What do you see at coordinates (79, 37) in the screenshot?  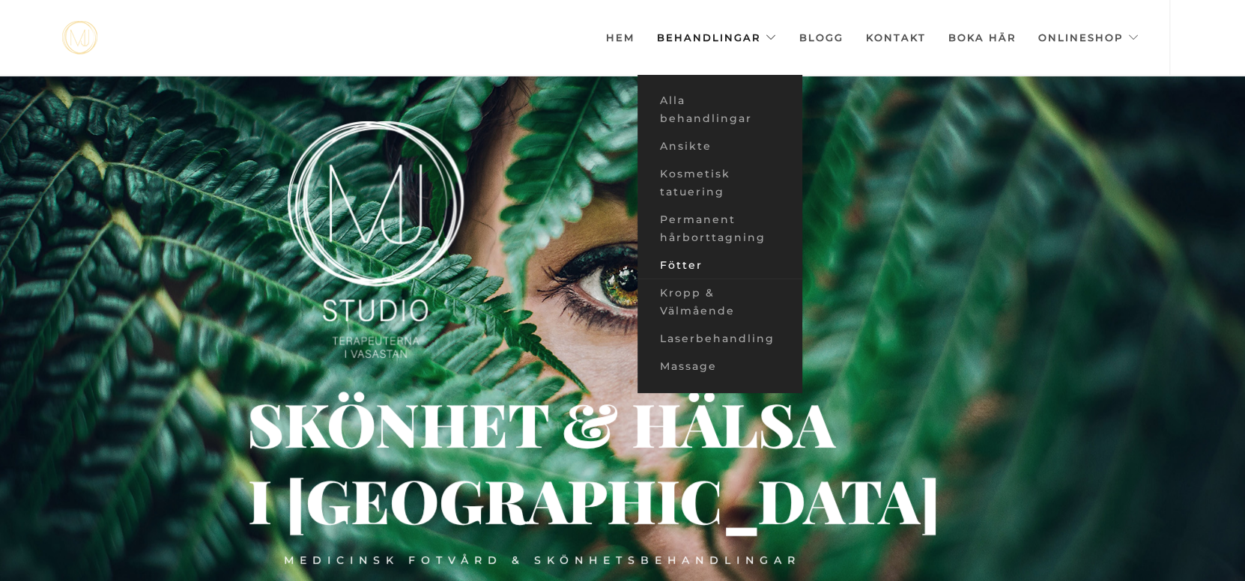 I see `a: mjstudio mjstudio mjstudio` at bounding box center [79, 37].